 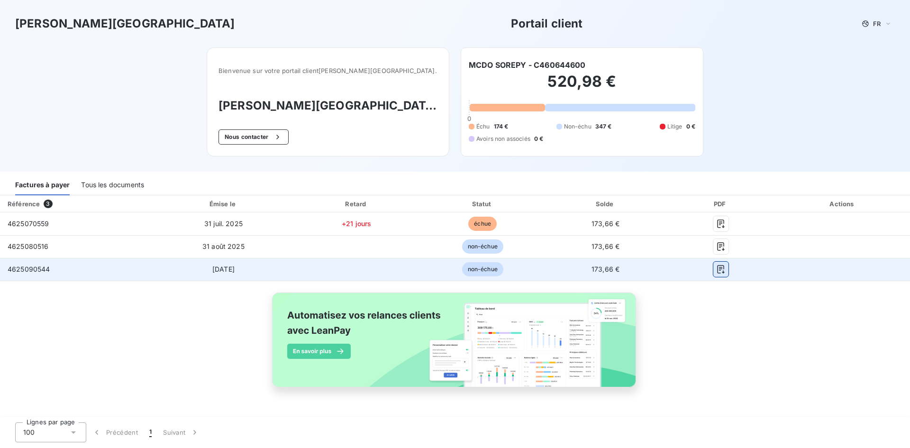 I want to click on div: PDF, so click(x=721, y=204).